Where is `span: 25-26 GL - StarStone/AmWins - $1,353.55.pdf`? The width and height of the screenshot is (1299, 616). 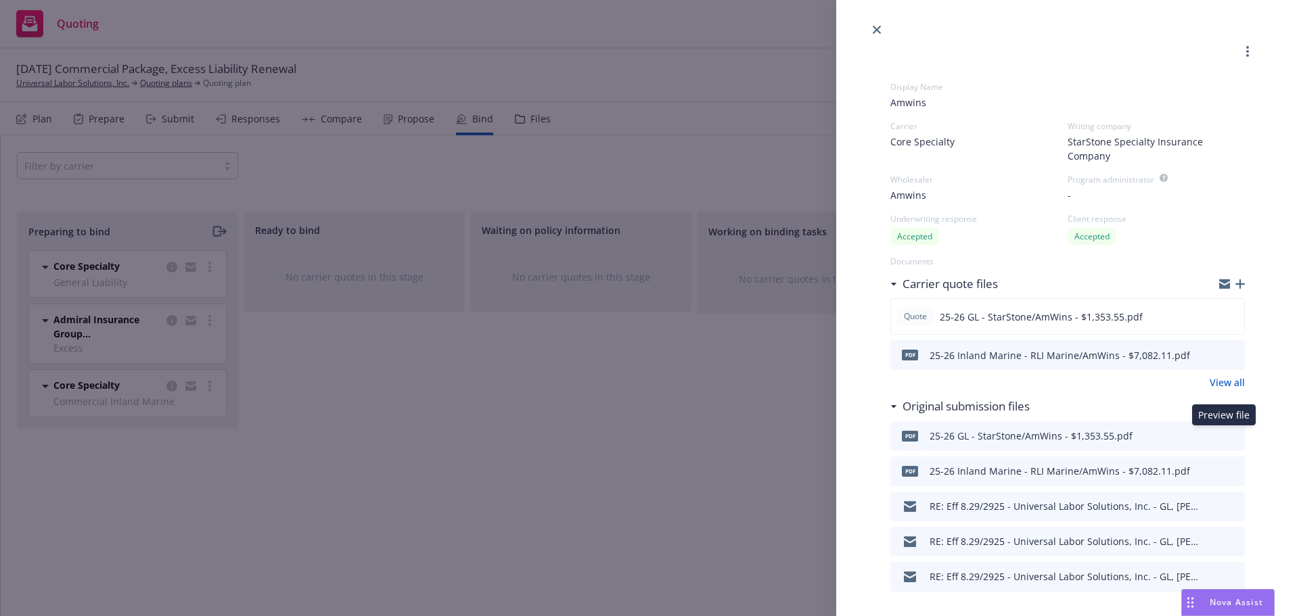
span: 25-26 GL - StarStone/AmWins - $1,353.55.pdf is located at coordinates (1041, 317).